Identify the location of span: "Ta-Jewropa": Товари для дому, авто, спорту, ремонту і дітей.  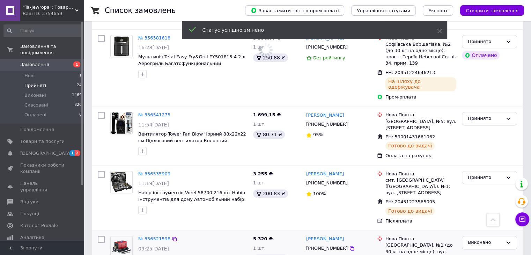
(49, 7).